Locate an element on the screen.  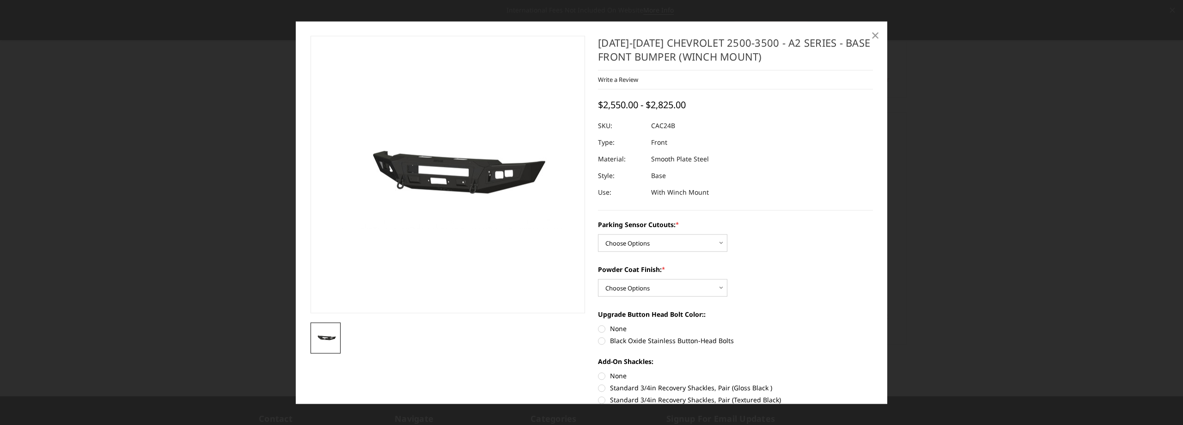
dd: Base is located at coordinates (659, 176).